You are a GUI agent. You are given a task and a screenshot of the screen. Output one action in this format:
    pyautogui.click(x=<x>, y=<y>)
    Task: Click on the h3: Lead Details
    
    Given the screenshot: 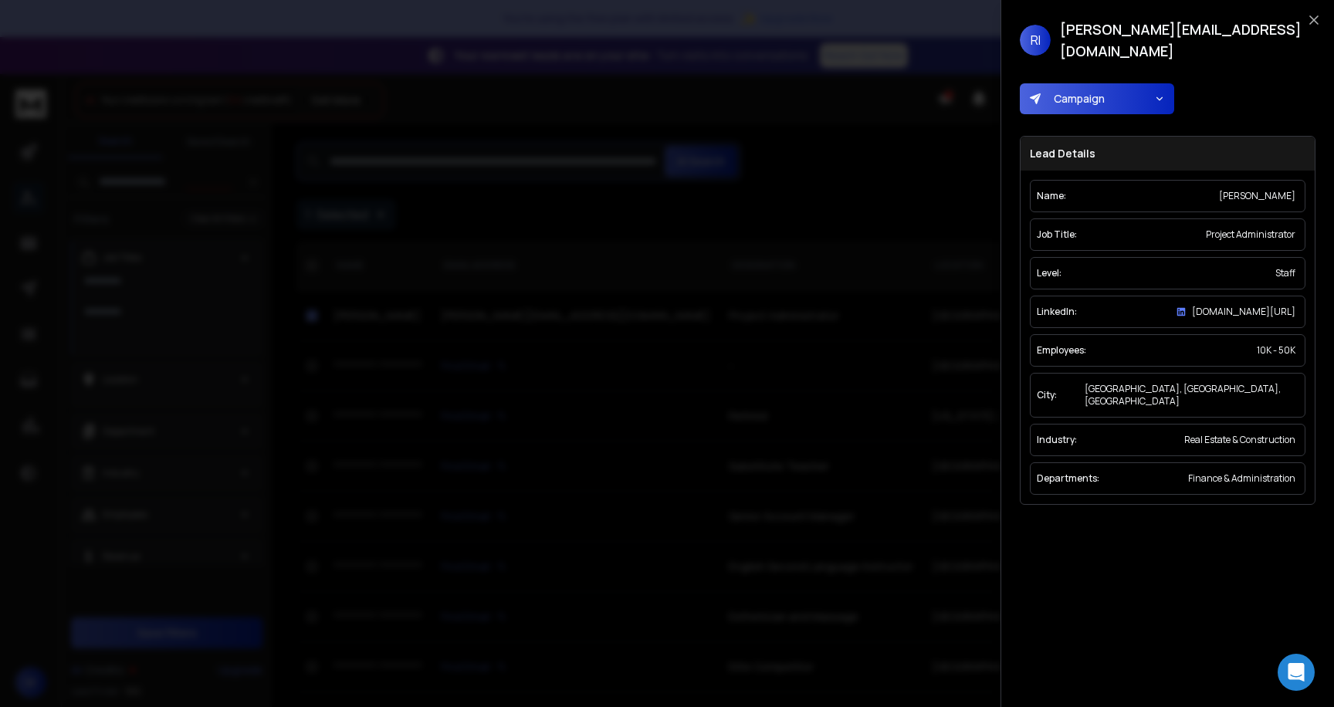 What is the action you would take?
    pyautogui.click(x=1168, y=154)
    